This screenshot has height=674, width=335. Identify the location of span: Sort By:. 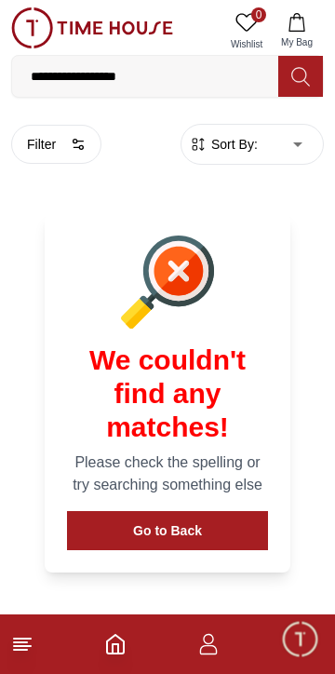
(233, 144).